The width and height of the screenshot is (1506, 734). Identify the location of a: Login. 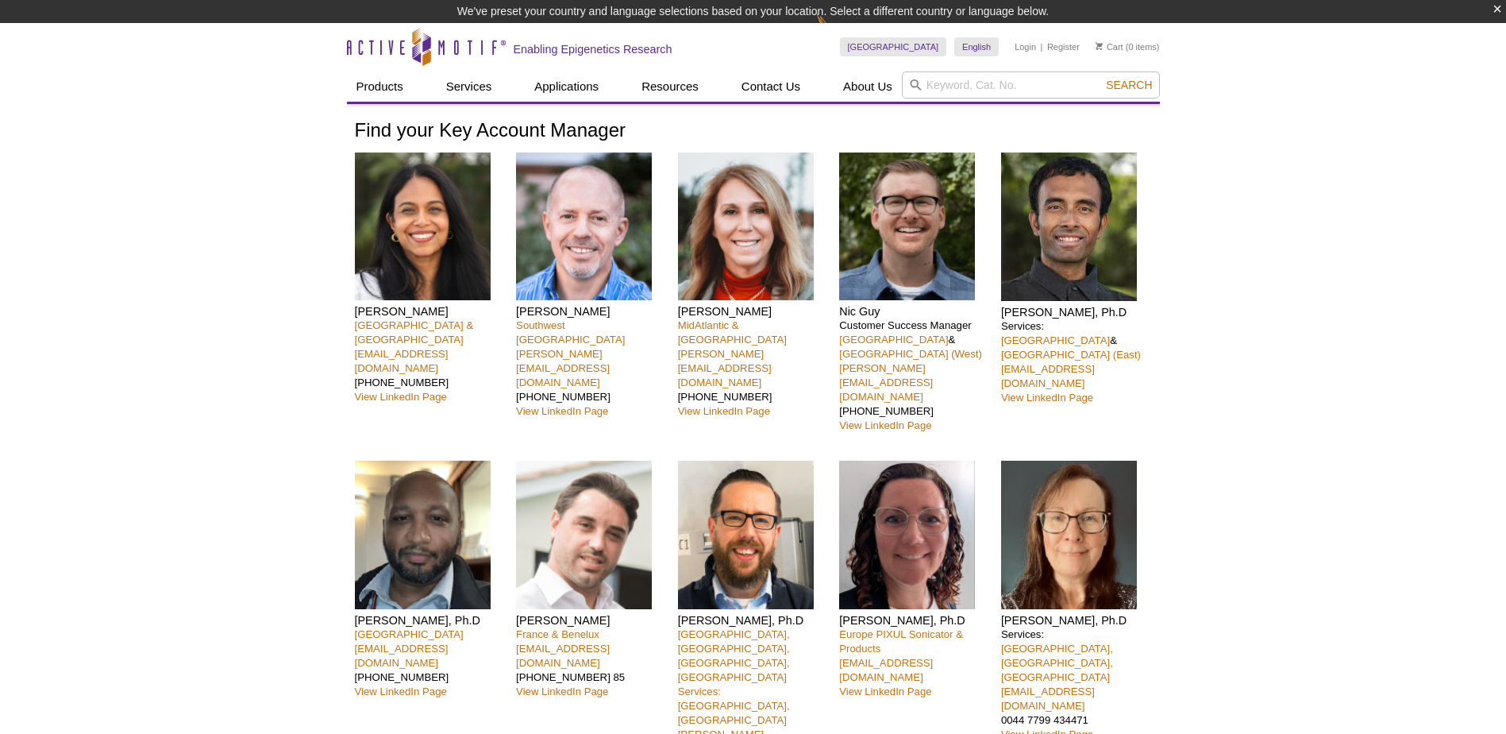
(1025, 47).